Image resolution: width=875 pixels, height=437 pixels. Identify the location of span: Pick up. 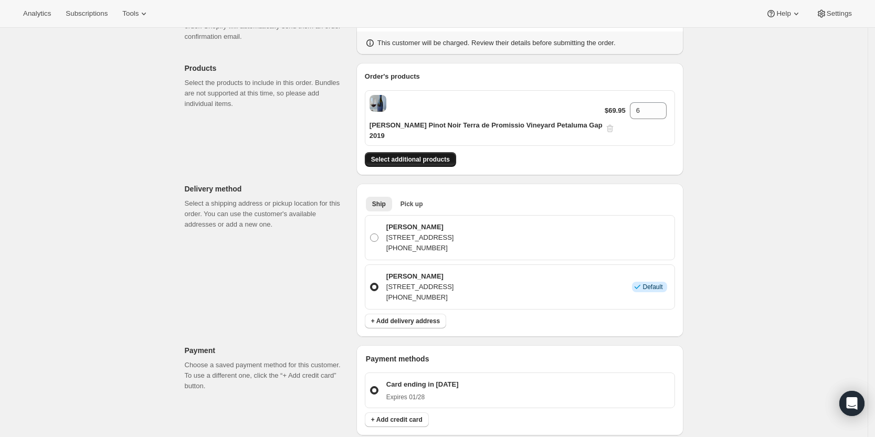
(412, 204).